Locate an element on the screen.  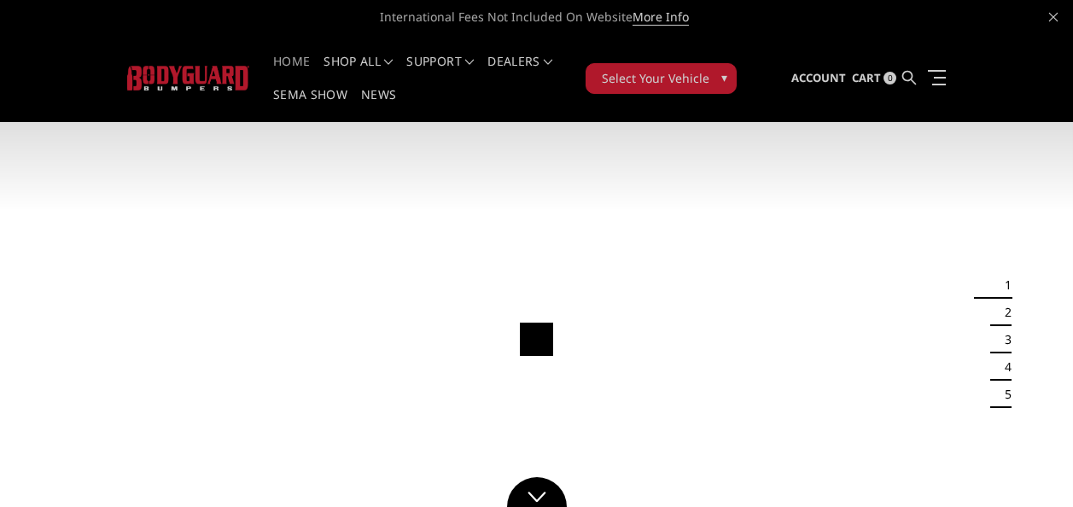
a: Click to Down is located at coordinates (537, 492).